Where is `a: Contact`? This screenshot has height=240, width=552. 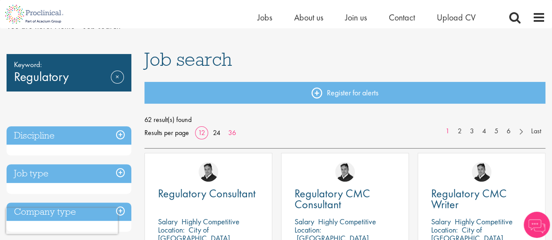 a: Contact is located at coordinates (402, 17).